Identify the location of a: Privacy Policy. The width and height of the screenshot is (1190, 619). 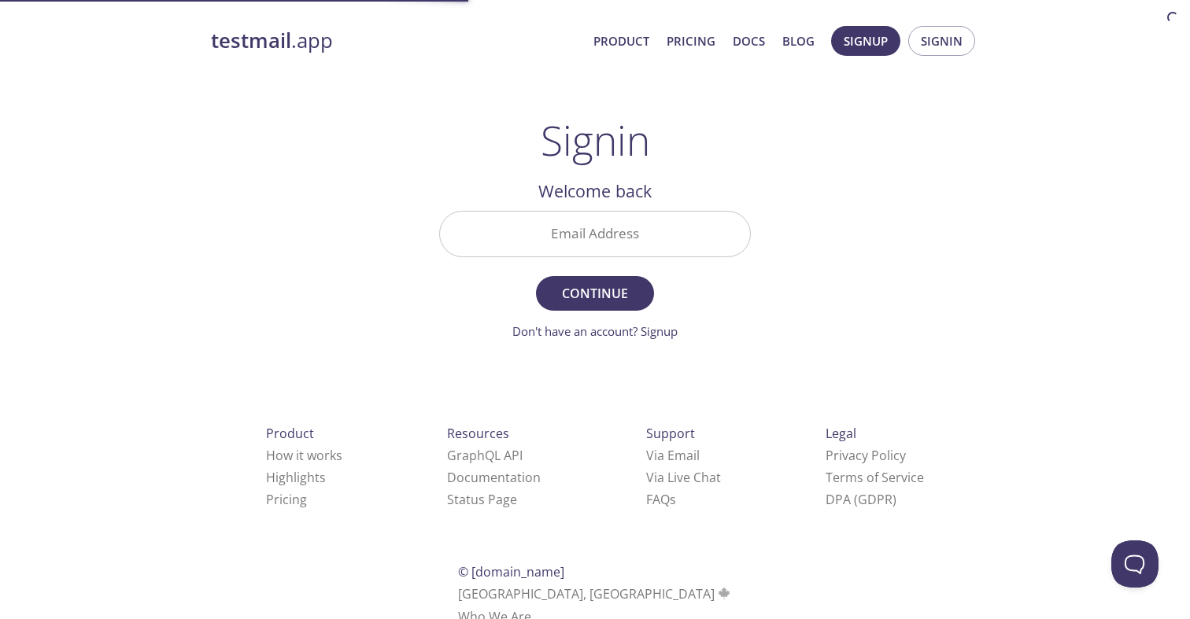
(866, 456).